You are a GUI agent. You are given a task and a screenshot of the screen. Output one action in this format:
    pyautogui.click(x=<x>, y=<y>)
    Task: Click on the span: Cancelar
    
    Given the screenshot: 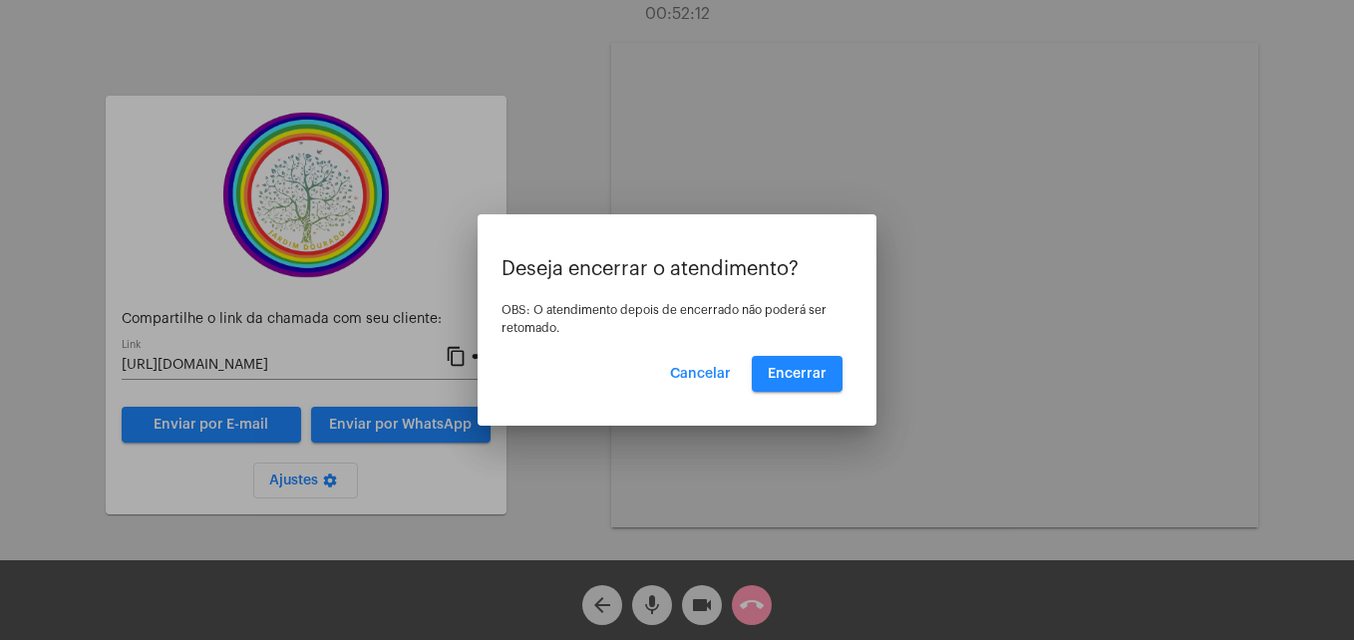 What is the action you would take?
    pyautogui.click(x=700, y=374)
    